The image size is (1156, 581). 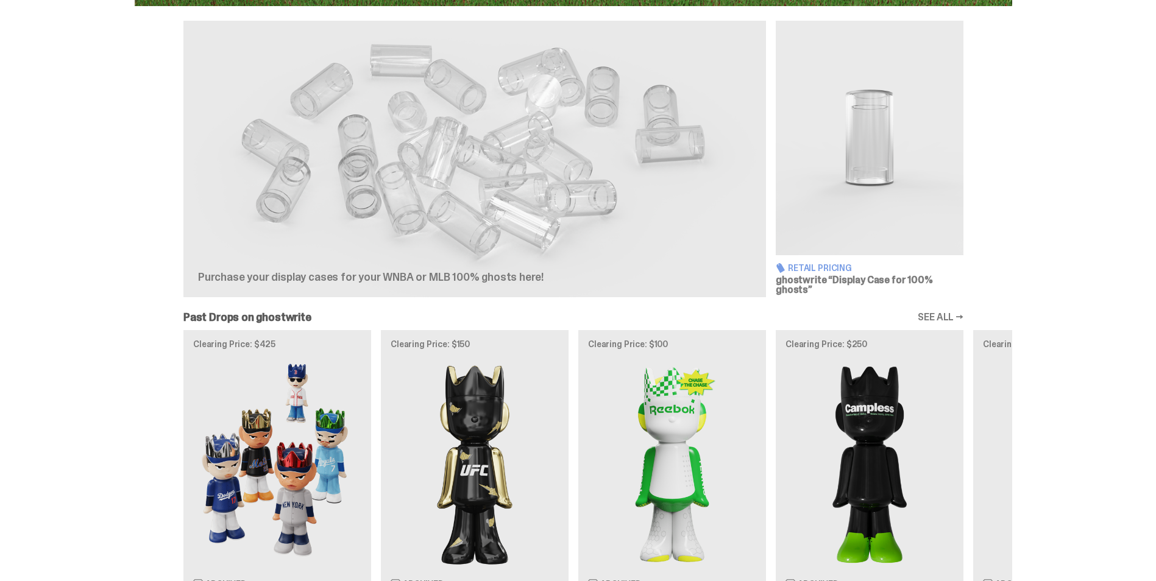 What do you see at coordinates (672, 463) in the screenshot?
I see `img: Court Victory` at bounding box center [672, 463].